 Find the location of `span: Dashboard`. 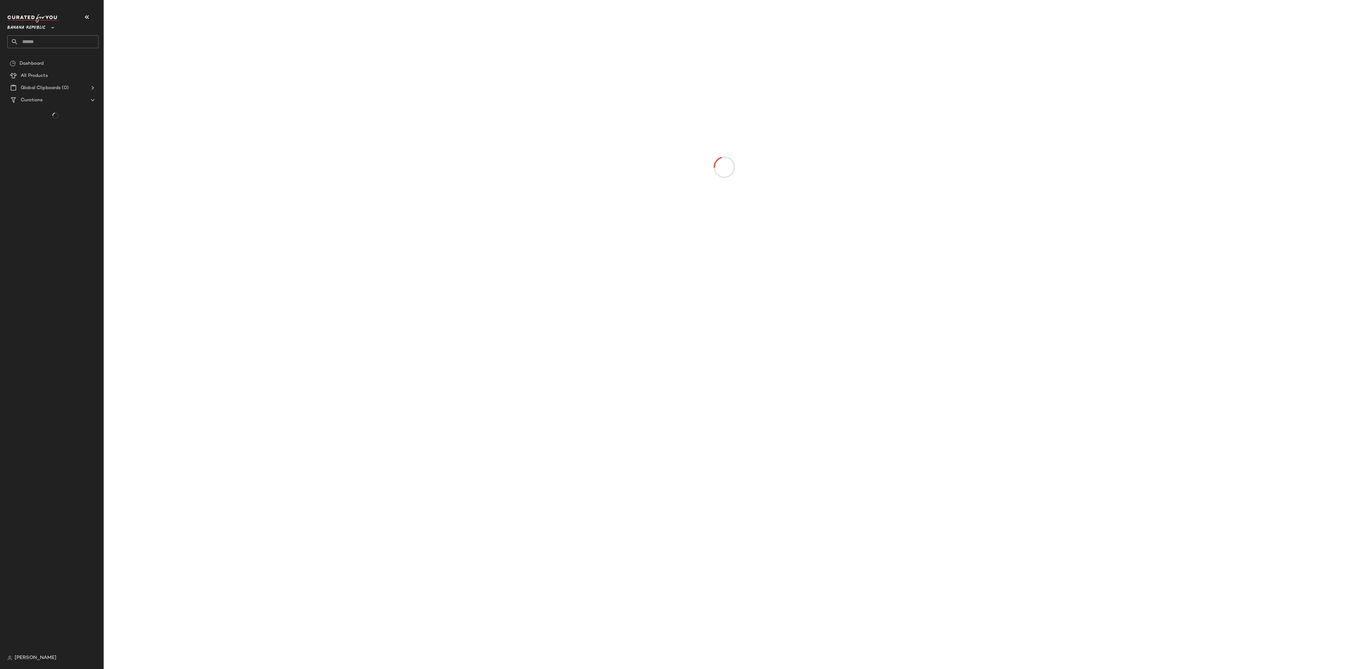

span: Dashboard is located at coordinates (31, 63).